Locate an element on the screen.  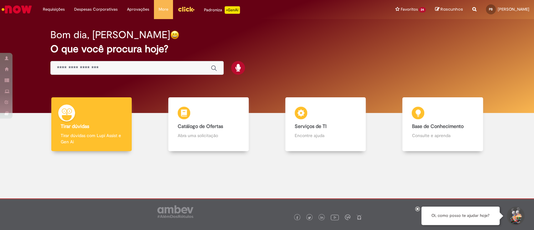
p: +GenAi is located at coordinates (232, 10).